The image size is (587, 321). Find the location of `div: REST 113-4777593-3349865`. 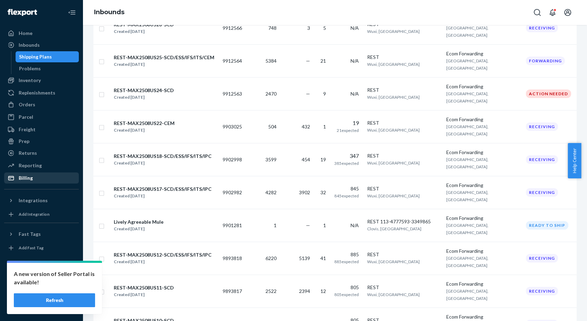

div: REST 113-4777593-3349865 is located at coordinates (404, 221).